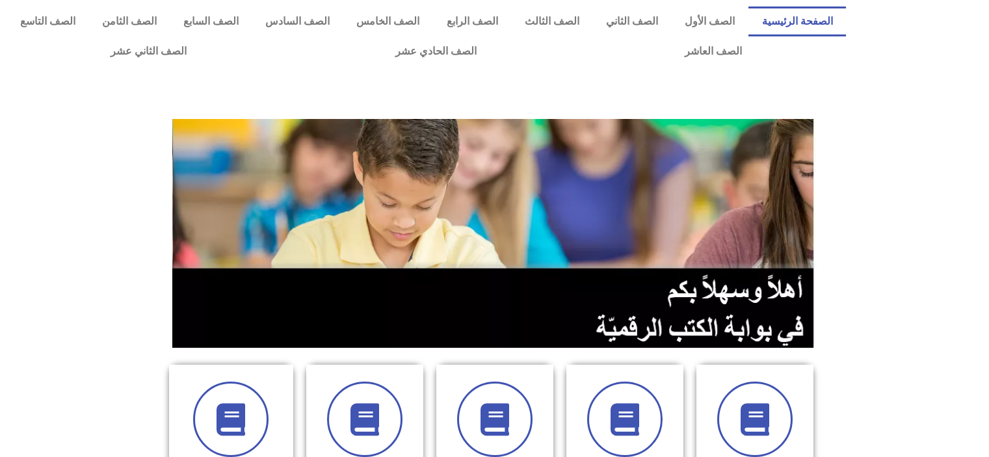 The image size is (989, 457). I want to click on a: الصف الثاني عشر, so click(148, 51).